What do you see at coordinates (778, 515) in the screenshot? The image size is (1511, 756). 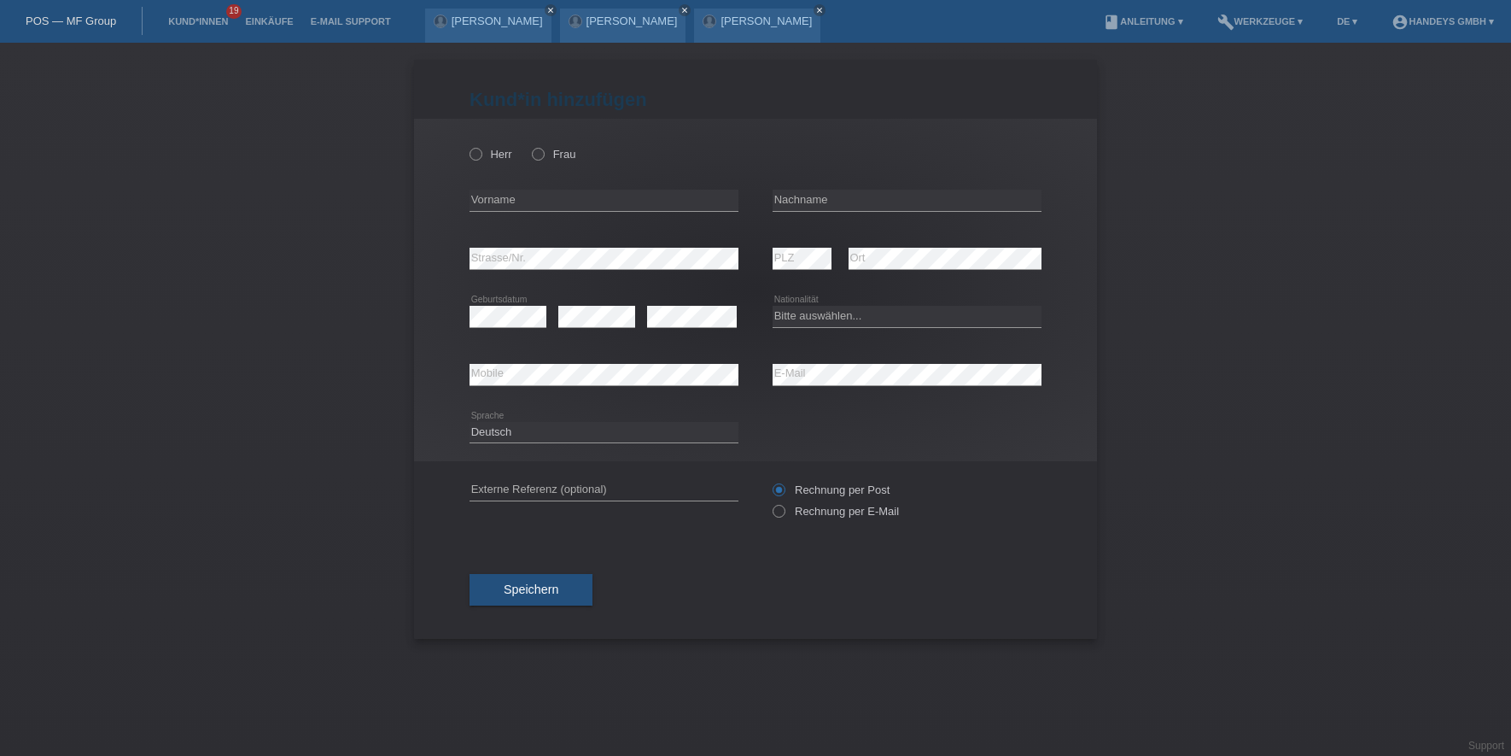 I see `input: Rechnung per E-Mail` at bounding box center [778, 515].